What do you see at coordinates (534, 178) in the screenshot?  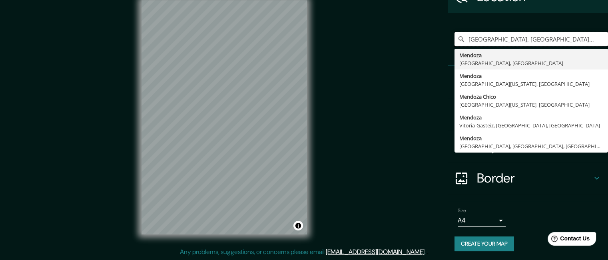 I see `h4: Border` at bounding box center [534, 178].